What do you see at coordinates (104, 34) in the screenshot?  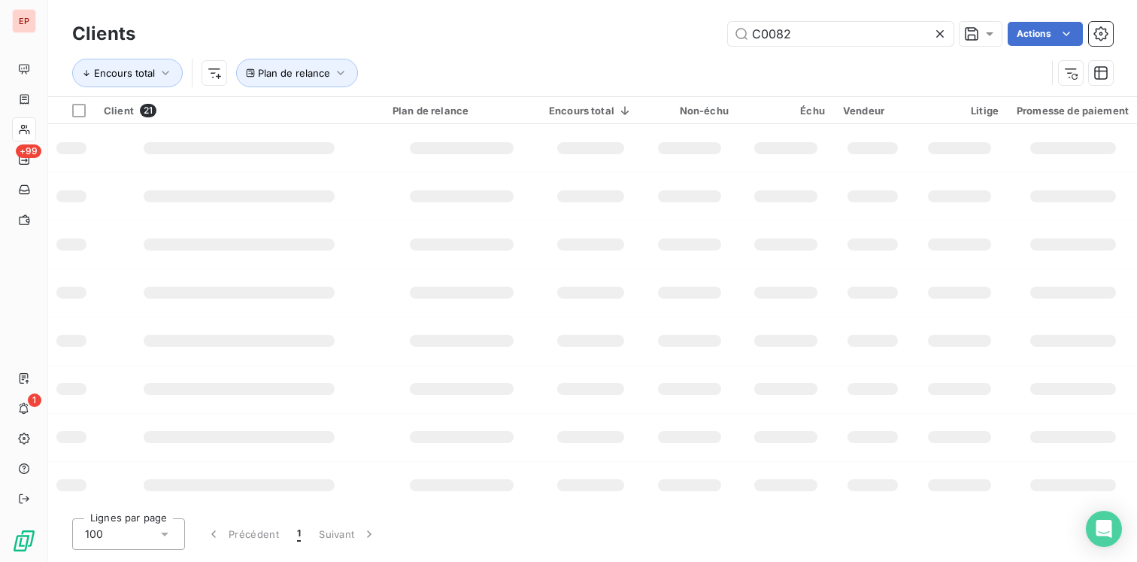 I see `h3: Clients` at bounding box center [104, 34].